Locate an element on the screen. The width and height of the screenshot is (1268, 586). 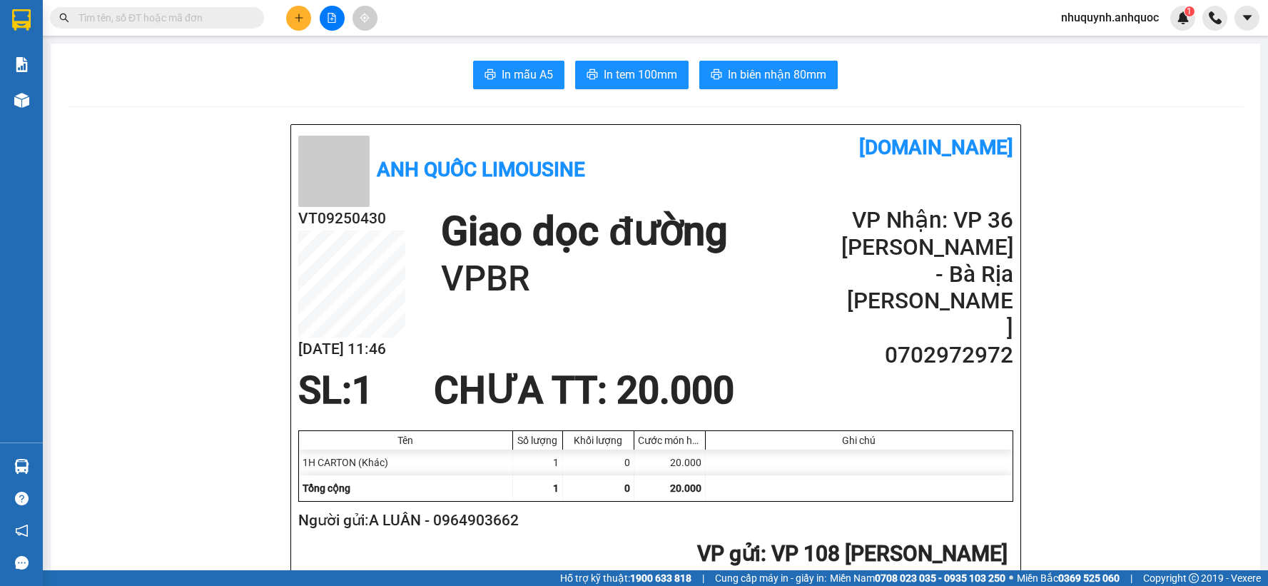
span: search is located at coordinates (64, 18).